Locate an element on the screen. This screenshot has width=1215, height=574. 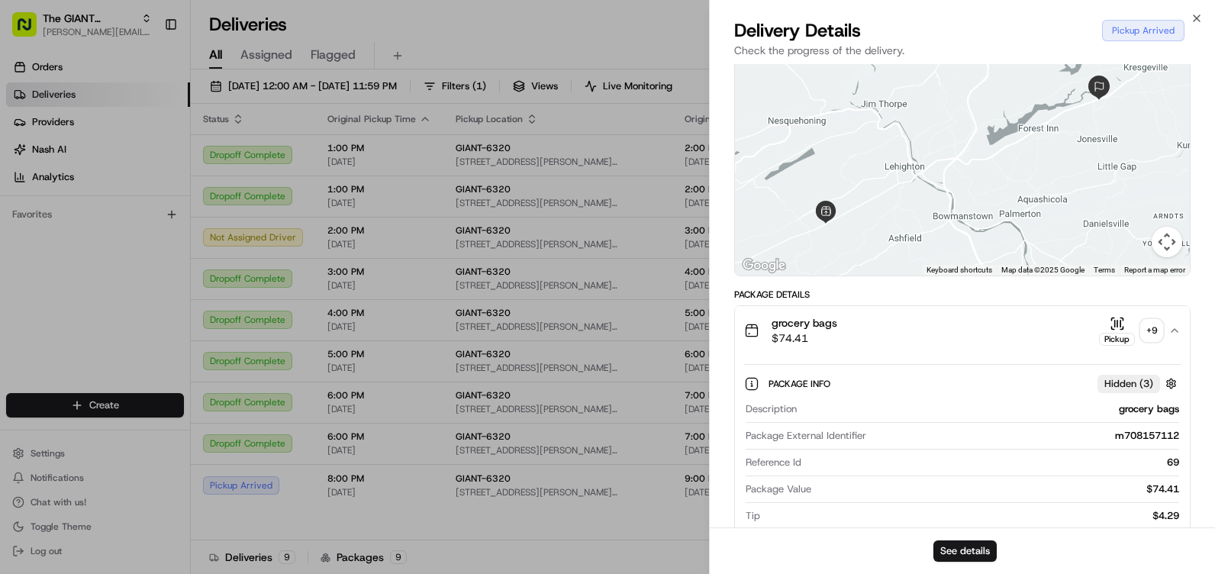
span: Package External Identifier is located at coordinates (806, 436).